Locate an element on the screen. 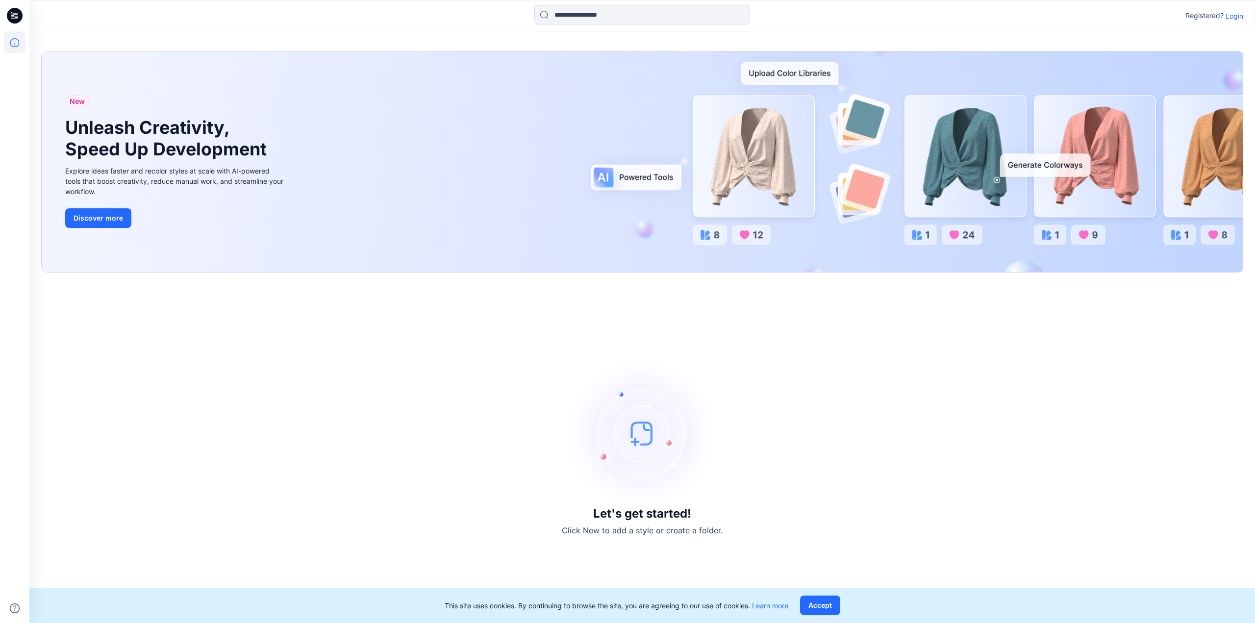  h1: Unleash Creativity, Speed Up Development is located at coordinates (168, 138).